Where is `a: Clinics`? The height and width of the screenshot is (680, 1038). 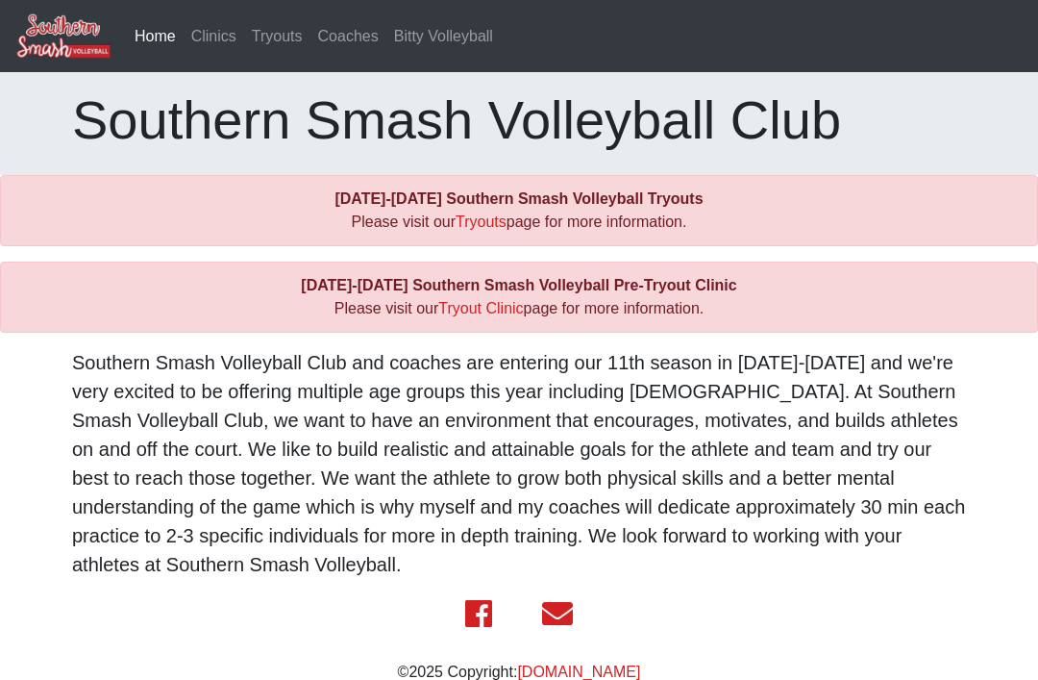 a: Clinics is located at coordinates (213, 37).